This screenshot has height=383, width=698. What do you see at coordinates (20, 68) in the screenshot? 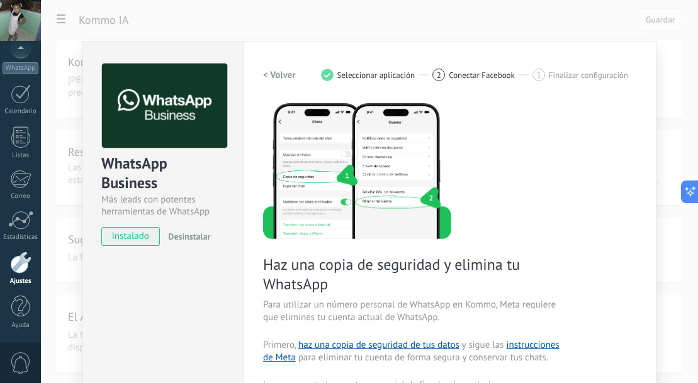
I see `div: WhatsApp` at bounding box center [20, 68].